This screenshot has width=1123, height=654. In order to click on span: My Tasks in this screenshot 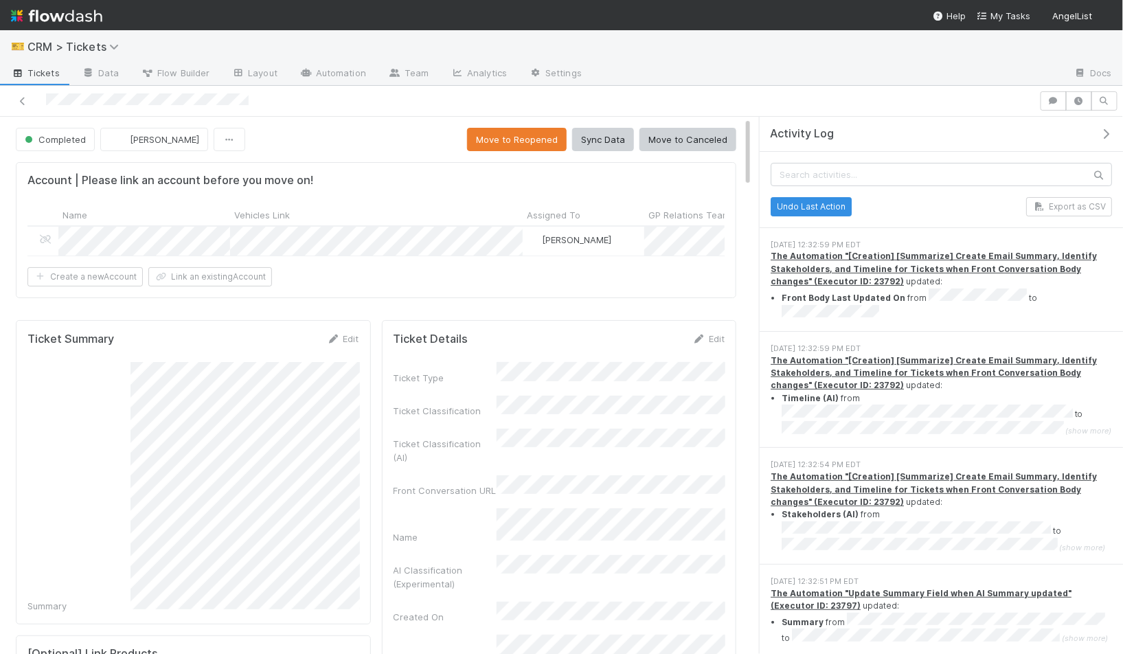, I will do `click(1003, 16)`.